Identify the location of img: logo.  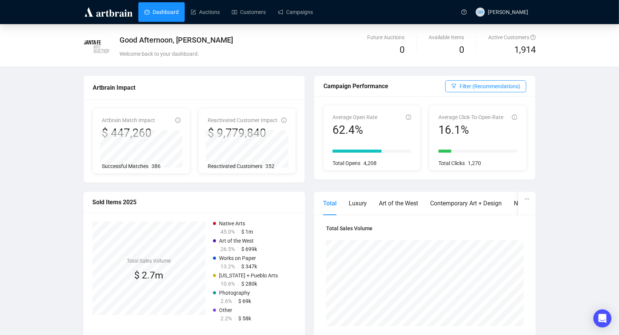
(109, 12).